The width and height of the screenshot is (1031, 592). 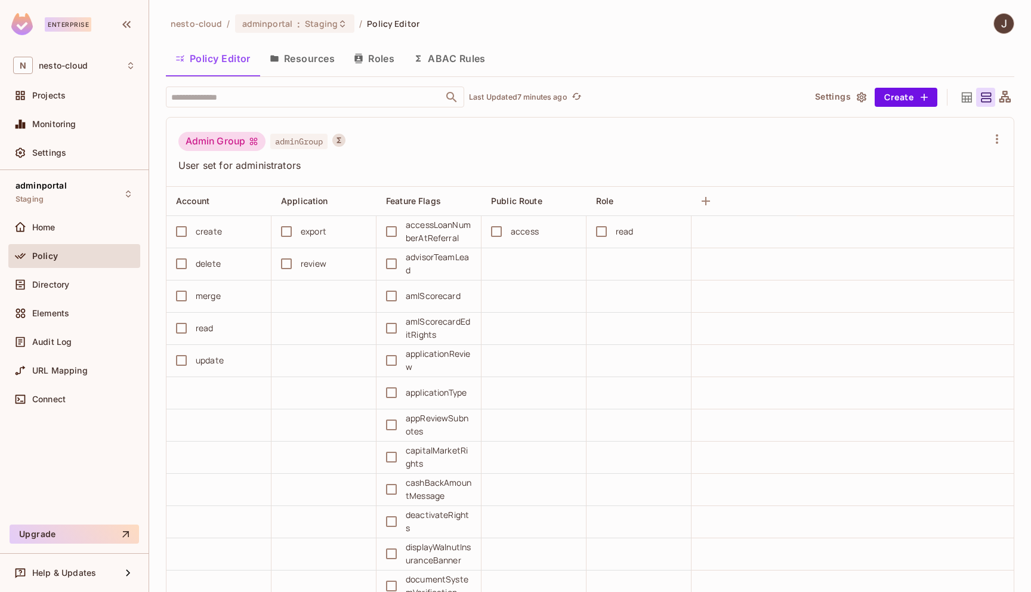 I want to click on button: Roles, so click(x=374, y=58).